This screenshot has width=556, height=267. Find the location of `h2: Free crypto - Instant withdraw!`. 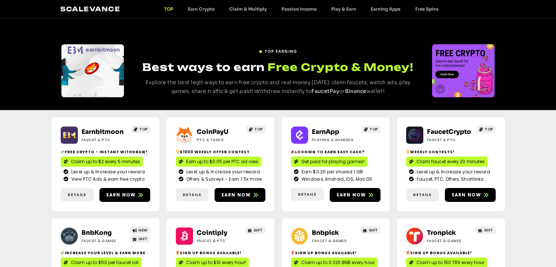

h2: Free crypto - Instant withdraw! is located at coordinates (105, 152).